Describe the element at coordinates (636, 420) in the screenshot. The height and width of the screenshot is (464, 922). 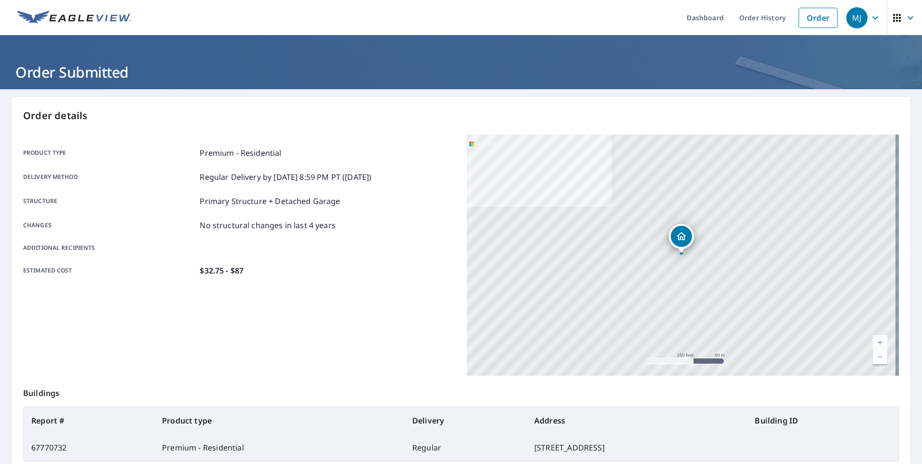
I see `th: Address` at that location.